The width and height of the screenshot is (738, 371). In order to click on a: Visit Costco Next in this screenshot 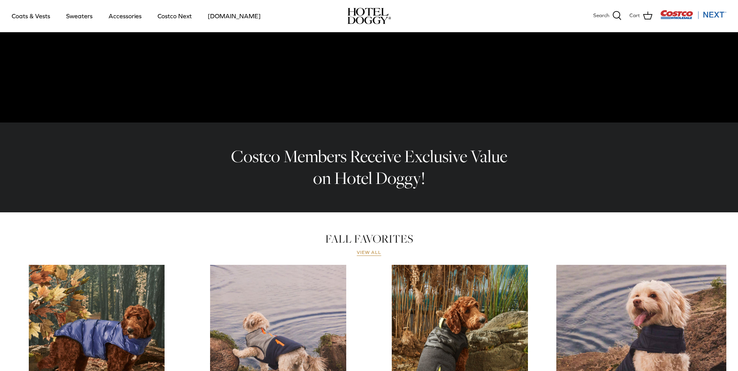, I will do `click(693, 18)`.